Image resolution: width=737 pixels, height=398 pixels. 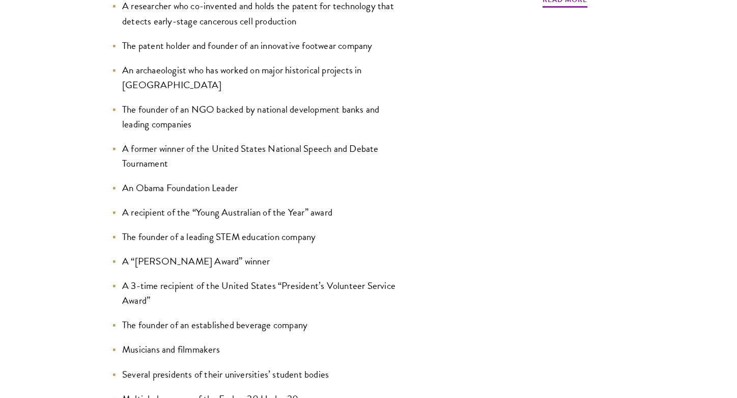 I want to click on li: A former winner of the United States National Speech and Debate Tournament, so click(x=257, y=156).